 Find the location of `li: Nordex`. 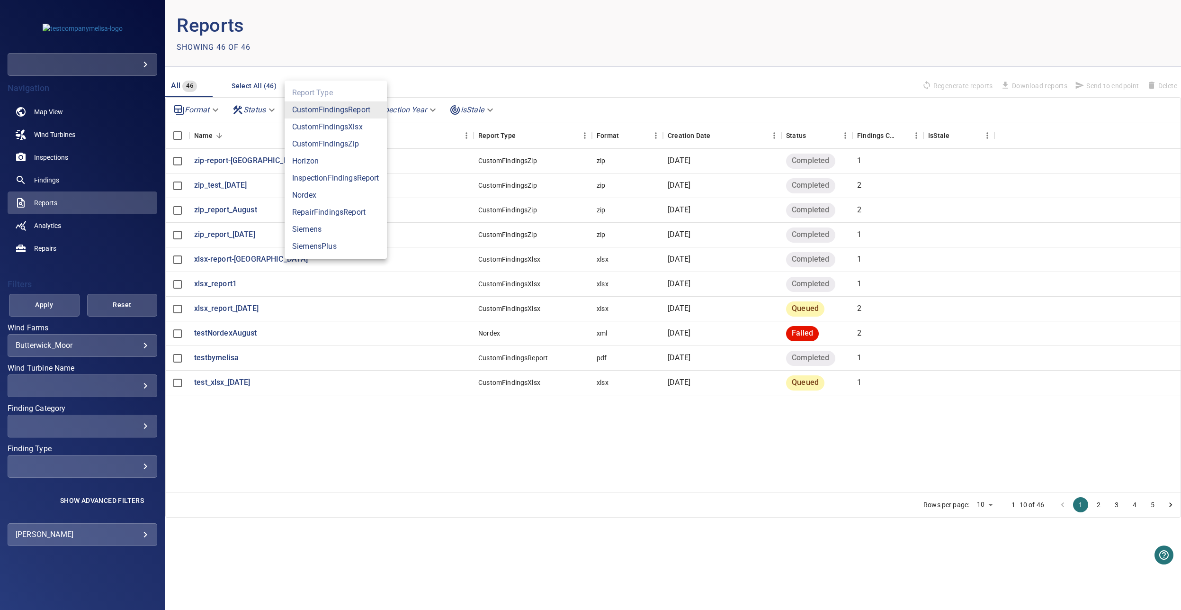

li: Nordex is located at coordinates (336, 195).